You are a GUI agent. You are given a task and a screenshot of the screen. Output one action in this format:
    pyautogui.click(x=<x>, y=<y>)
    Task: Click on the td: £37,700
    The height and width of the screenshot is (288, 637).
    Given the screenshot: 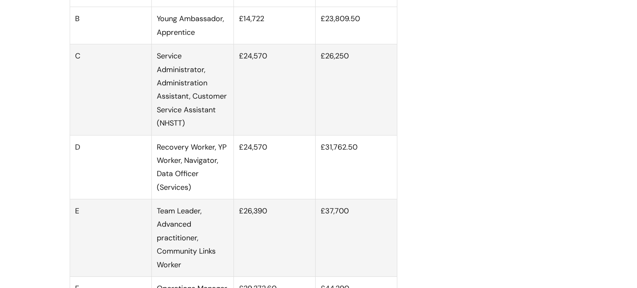 What is the action you would take?
    pyautogui.click(x=356, y=238)
    